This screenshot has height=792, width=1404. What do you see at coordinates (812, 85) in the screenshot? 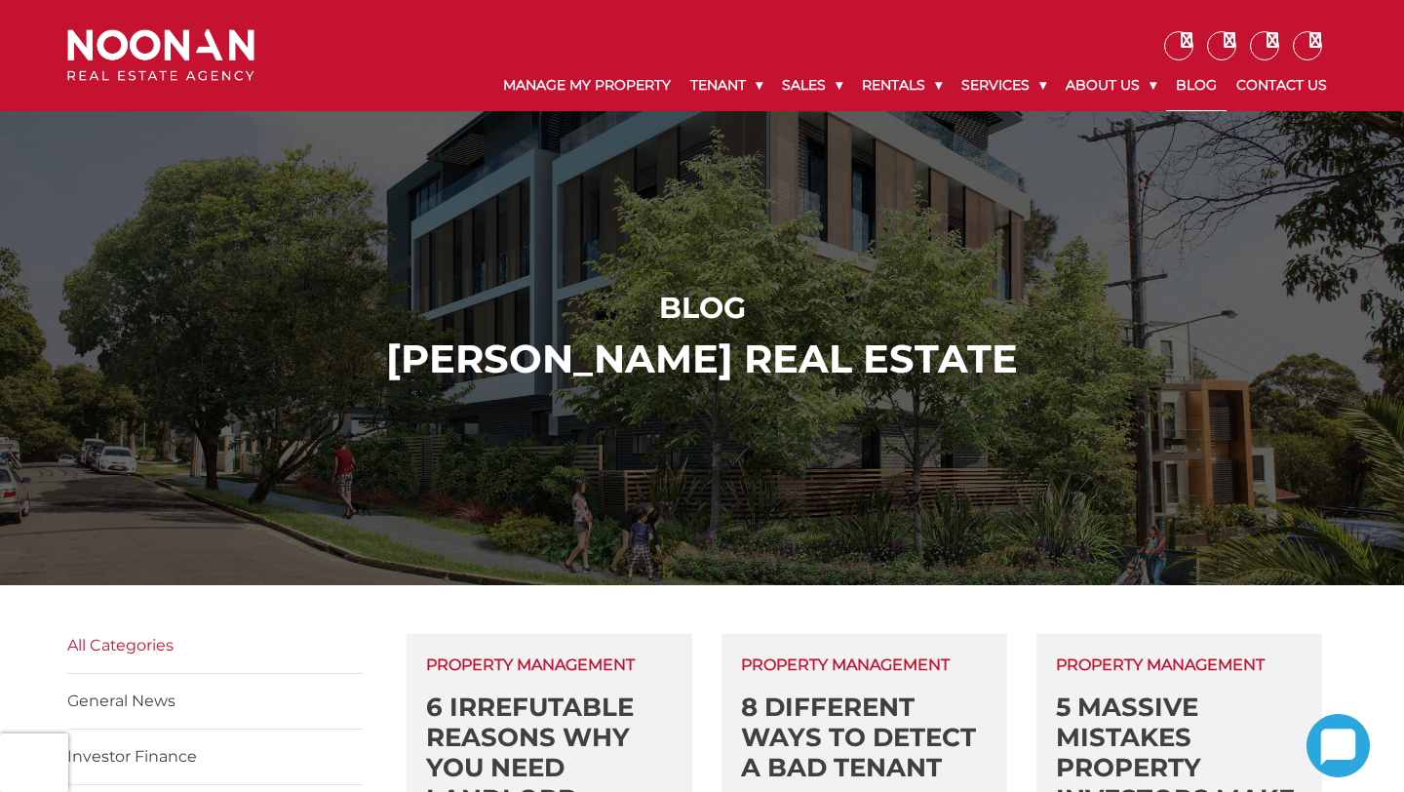
I see `a: Sales` at bounding box center [812, 85].